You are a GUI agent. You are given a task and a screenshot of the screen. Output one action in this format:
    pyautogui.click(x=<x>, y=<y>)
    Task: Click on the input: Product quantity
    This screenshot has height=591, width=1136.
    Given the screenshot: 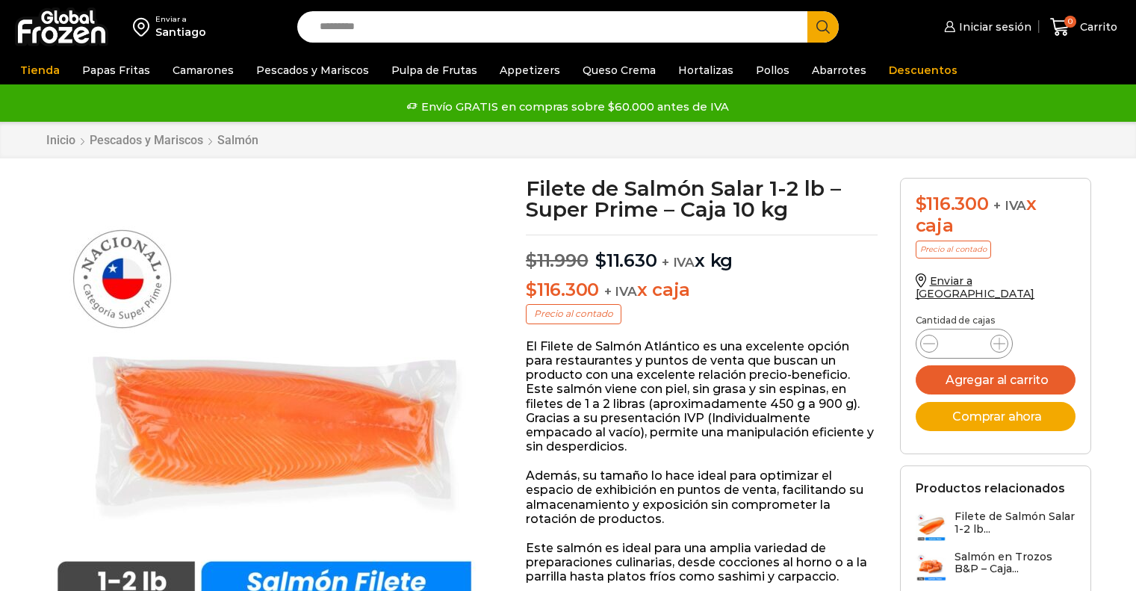 What is the action you would take?
    pyautogui.click(x=964, y=344)
    